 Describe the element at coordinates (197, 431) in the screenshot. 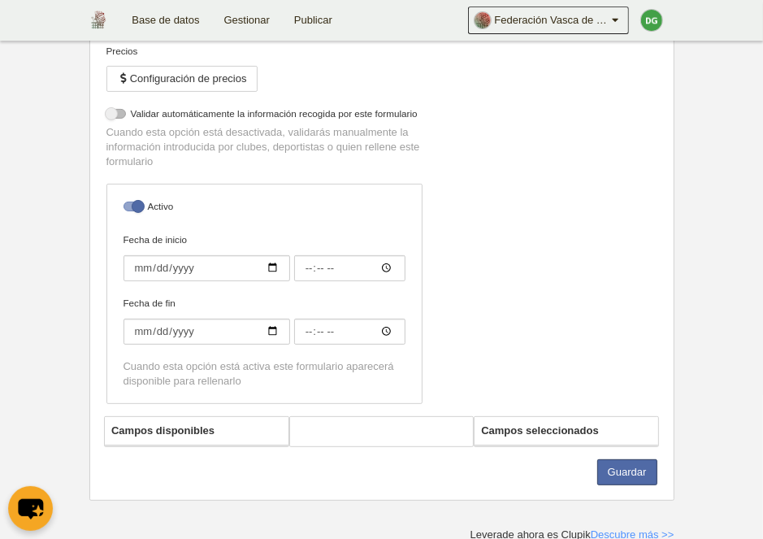

I see `th: Campos disponibles` at that location.